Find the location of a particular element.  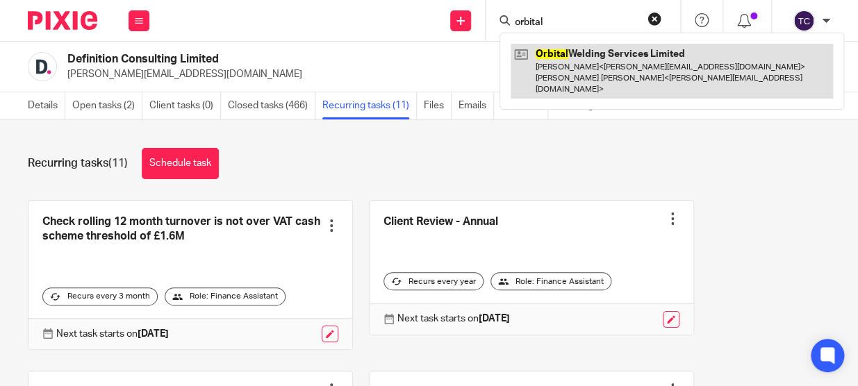

a: Files is located at coordinates (438, 106).